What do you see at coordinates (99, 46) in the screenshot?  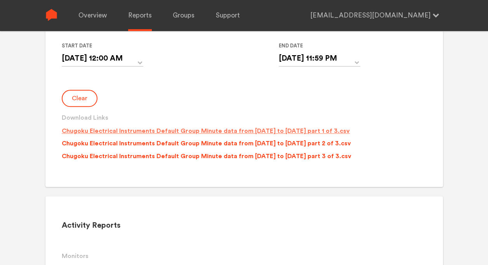 I see `label: Start Date` at bounding box center [99, 46].